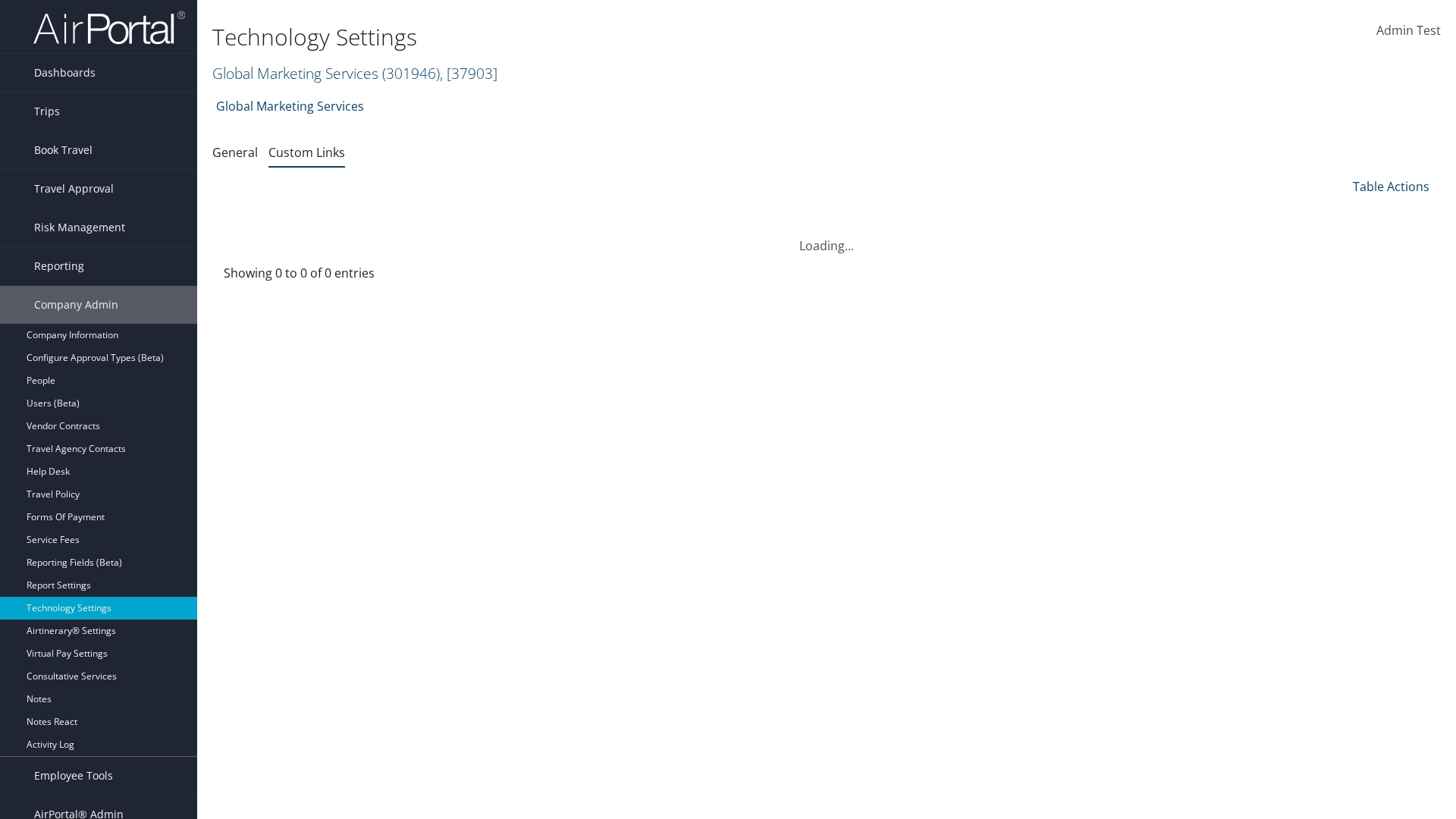 Image resolution: width=1456 pixels, height=819 pixels. I want to click on a: Table Actions, so click(1390, 186).